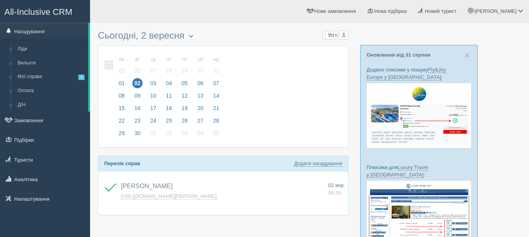  What do you see at coordinates (169, 108) in the screenshot?
I see `span: 18` at bounding box center [169, 108].